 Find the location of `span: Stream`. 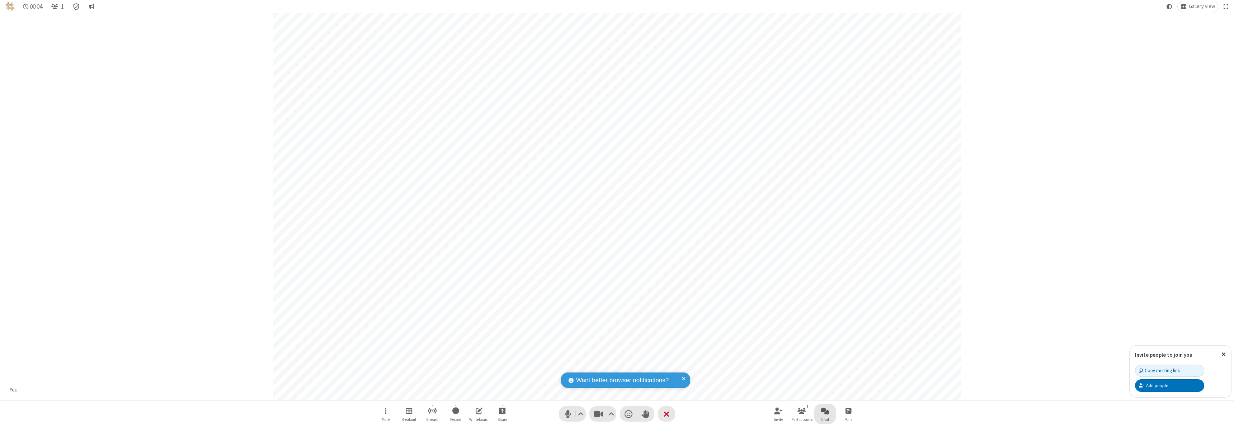

span: Stream is located at coordinates (432, 420).